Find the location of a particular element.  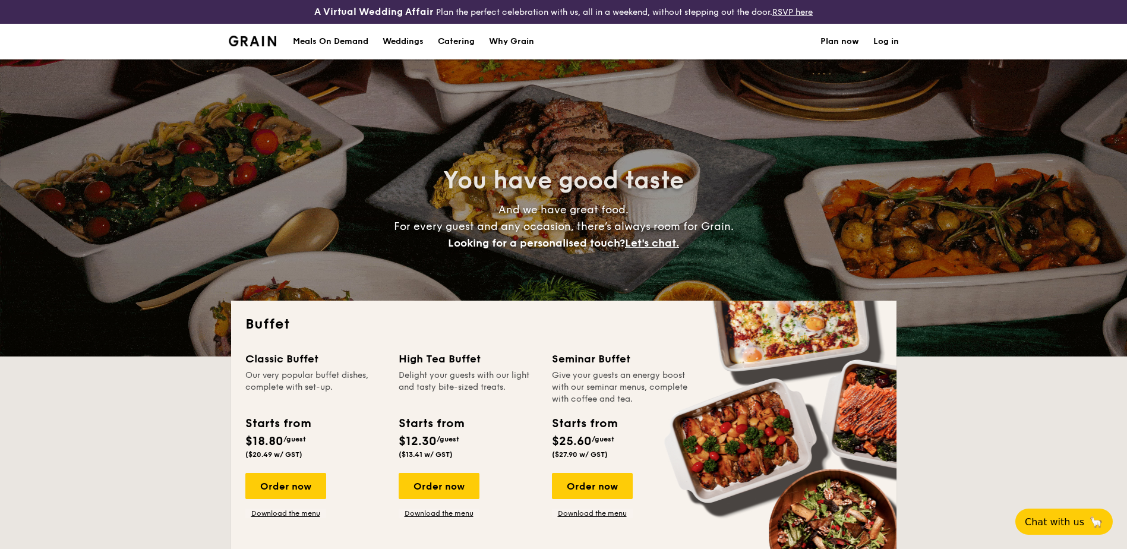

div: Classic Buffet is located at coordinates (315, 359).